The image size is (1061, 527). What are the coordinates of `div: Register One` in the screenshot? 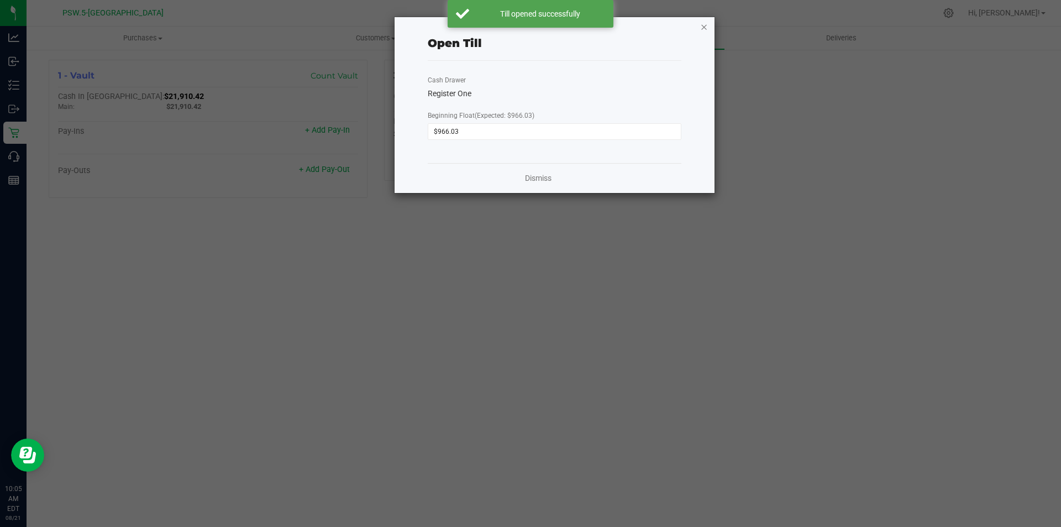 It's located at (554, 93).